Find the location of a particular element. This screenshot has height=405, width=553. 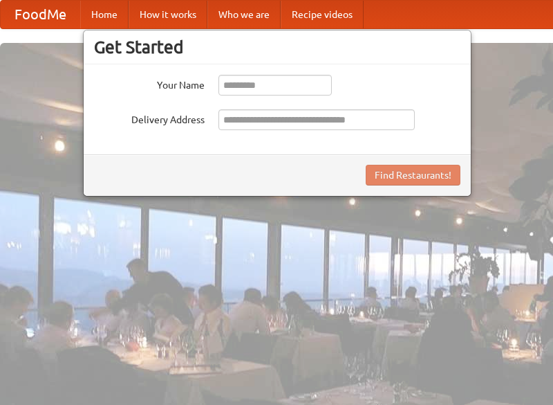

a: Home is located at coordinates (104, 15).